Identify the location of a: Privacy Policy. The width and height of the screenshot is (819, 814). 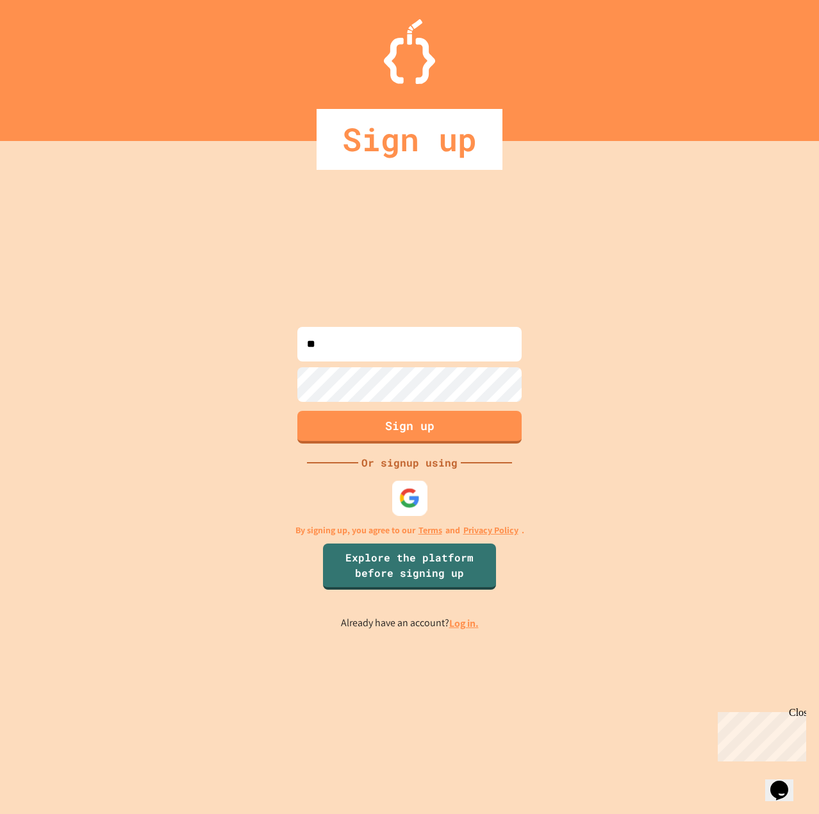
(491, 530).